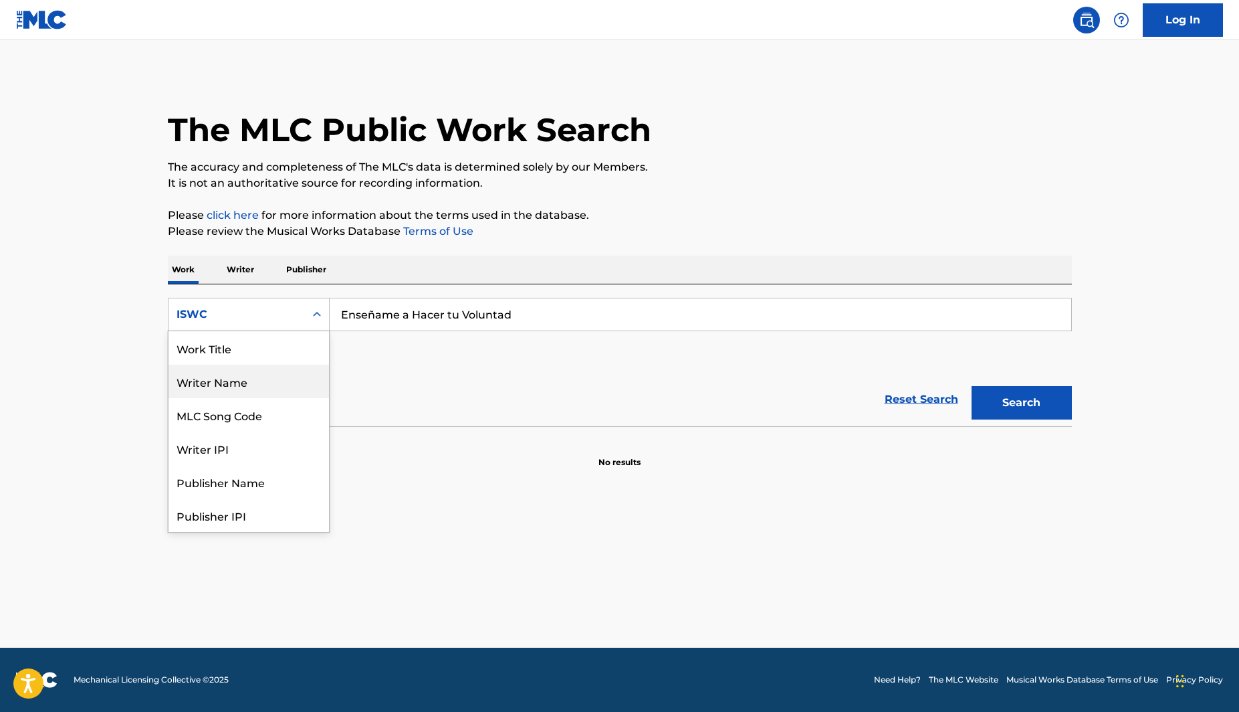 The width and height of the screenshot is (1239, 712). Describe the element at coordinates (620, 215) in the screenshot. I see `p: Please for more information about the terms used in the database.` at that location.